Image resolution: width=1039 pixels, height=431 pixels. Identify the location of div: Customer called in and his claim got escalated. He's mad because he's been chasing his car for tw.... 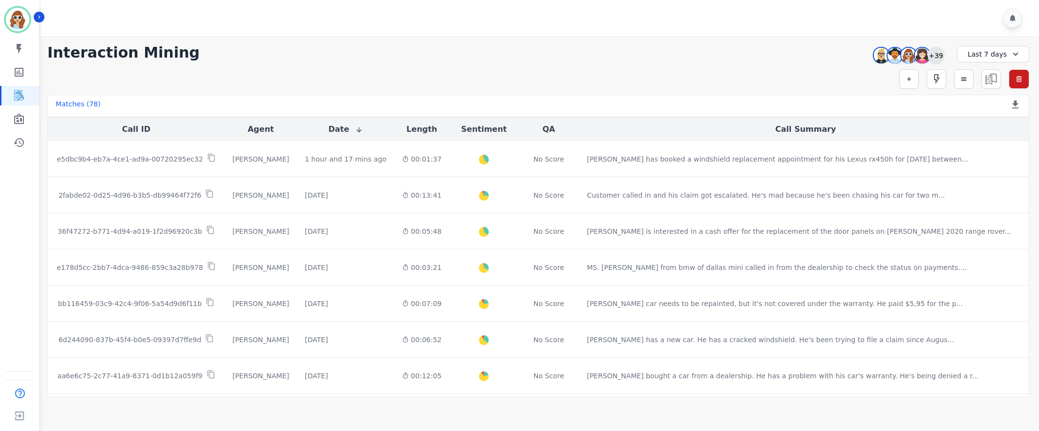
(766, 195).